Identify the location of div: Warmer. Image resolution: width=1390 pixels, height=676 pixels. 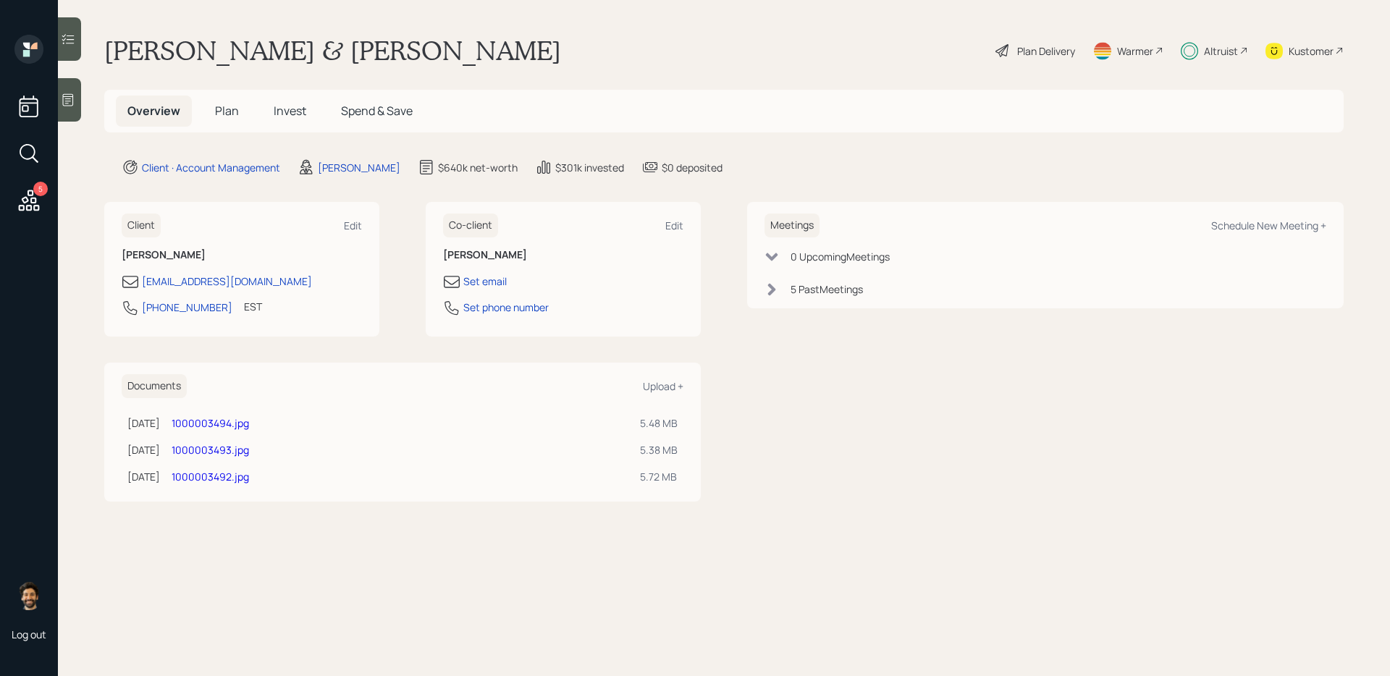
(1135, 51).